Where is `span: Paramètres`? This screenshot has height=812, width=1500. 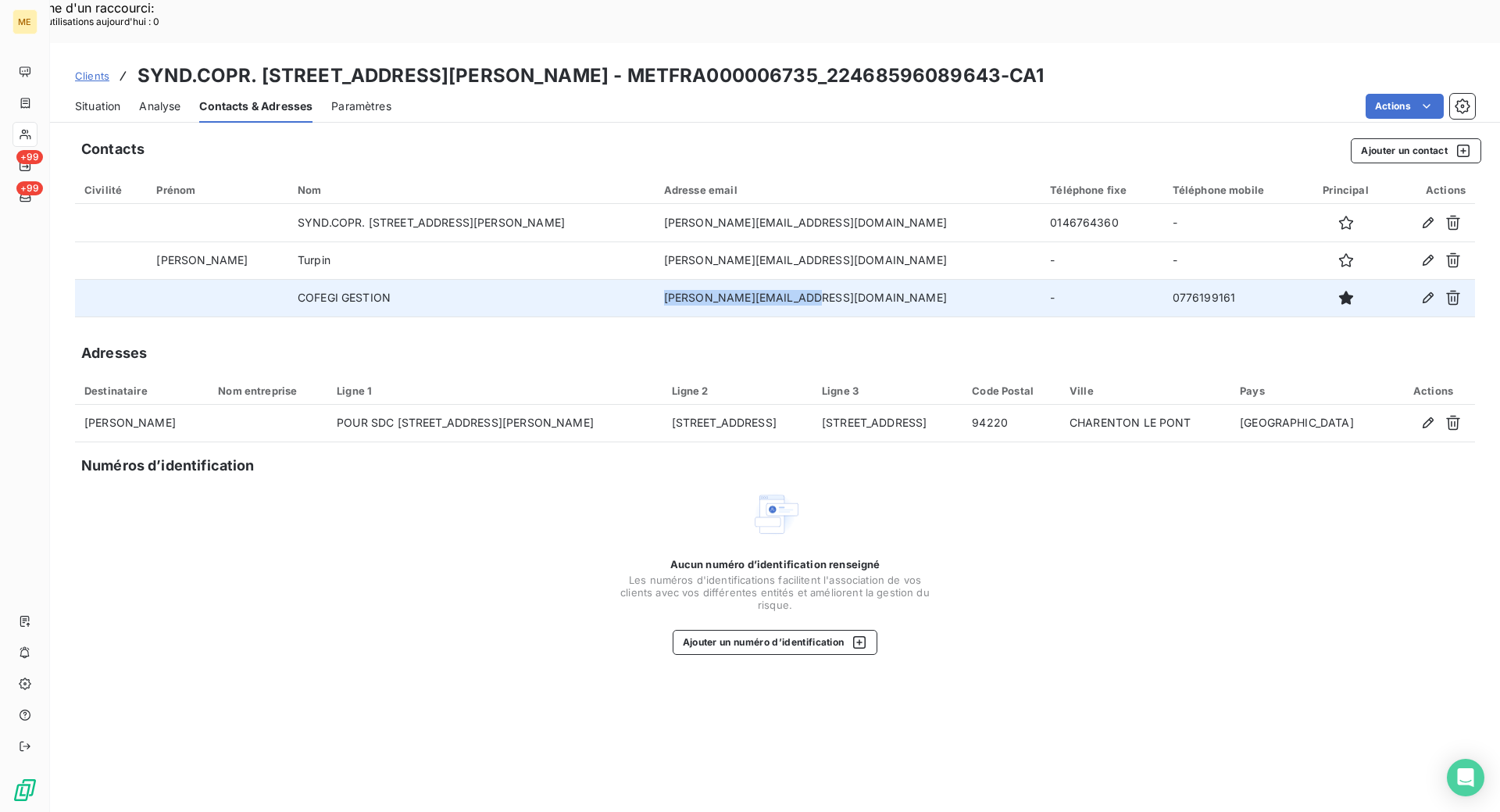
span: Paramètres is located at coordinates (361, 106).